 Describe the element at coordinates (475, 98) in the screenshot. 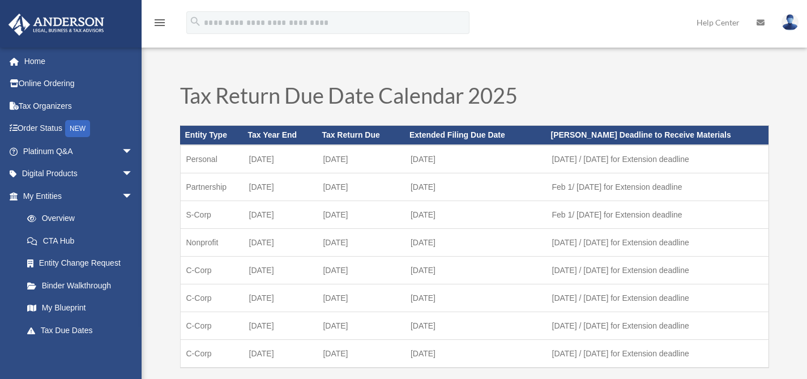

I see `h1: Tax Return Due Date Calendar 2025` at that location.